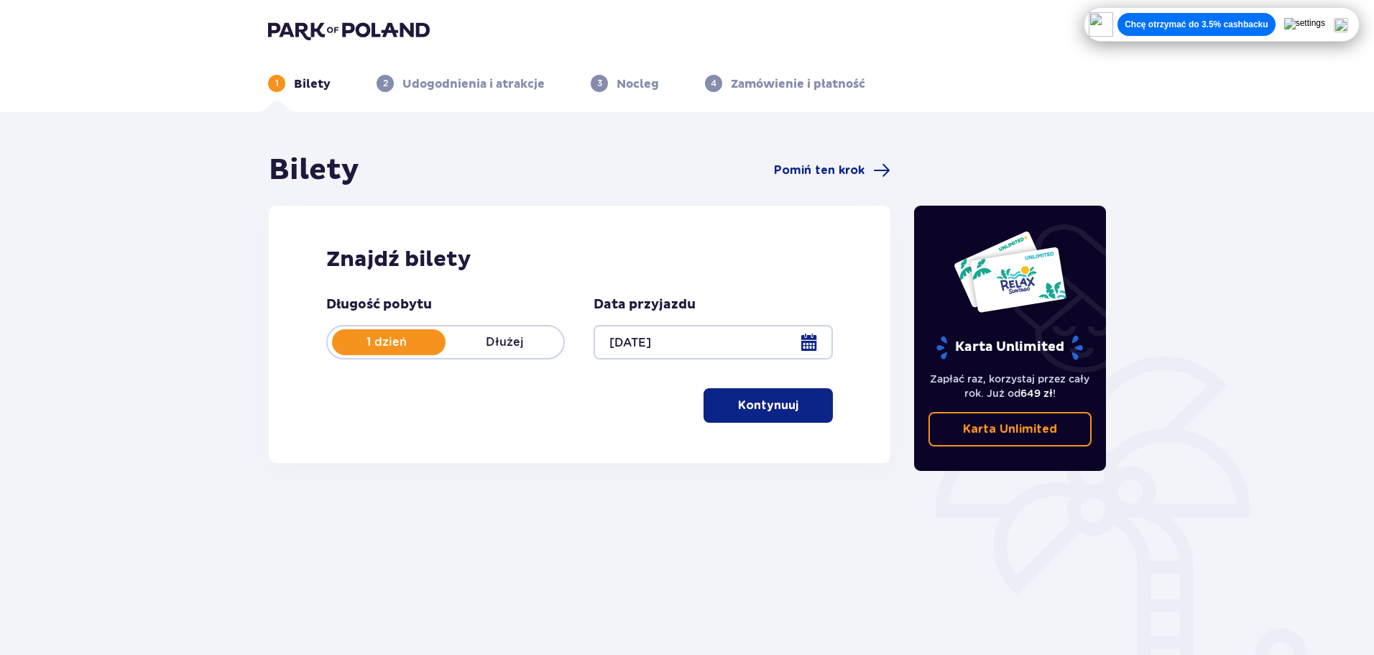 The image size is (1374, 655). What do you see at coordinates (314, 170) in the screenshot?
I see `h1: Bilety` at bounding box center [314, 170].